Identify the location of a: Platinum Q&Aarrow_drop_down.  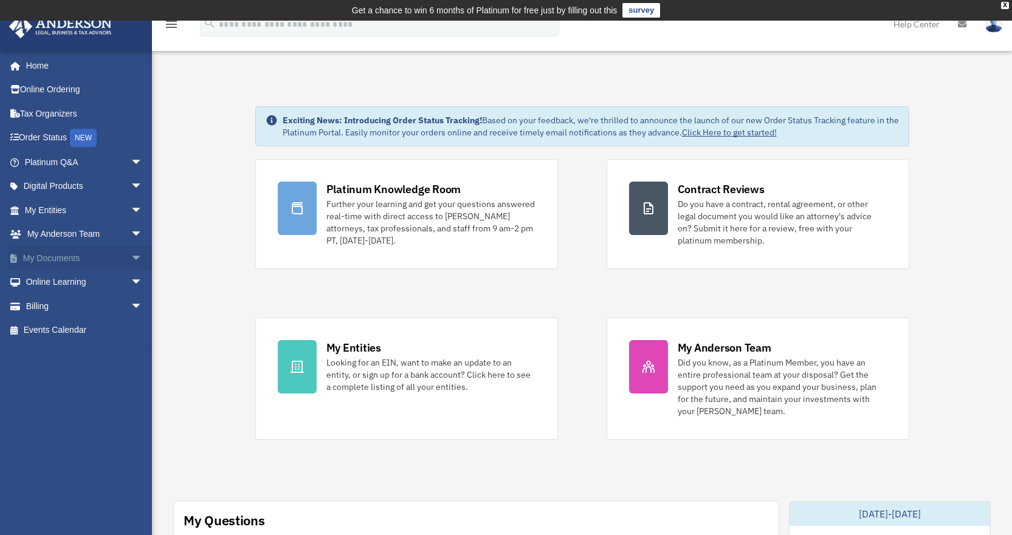
(84, 162).